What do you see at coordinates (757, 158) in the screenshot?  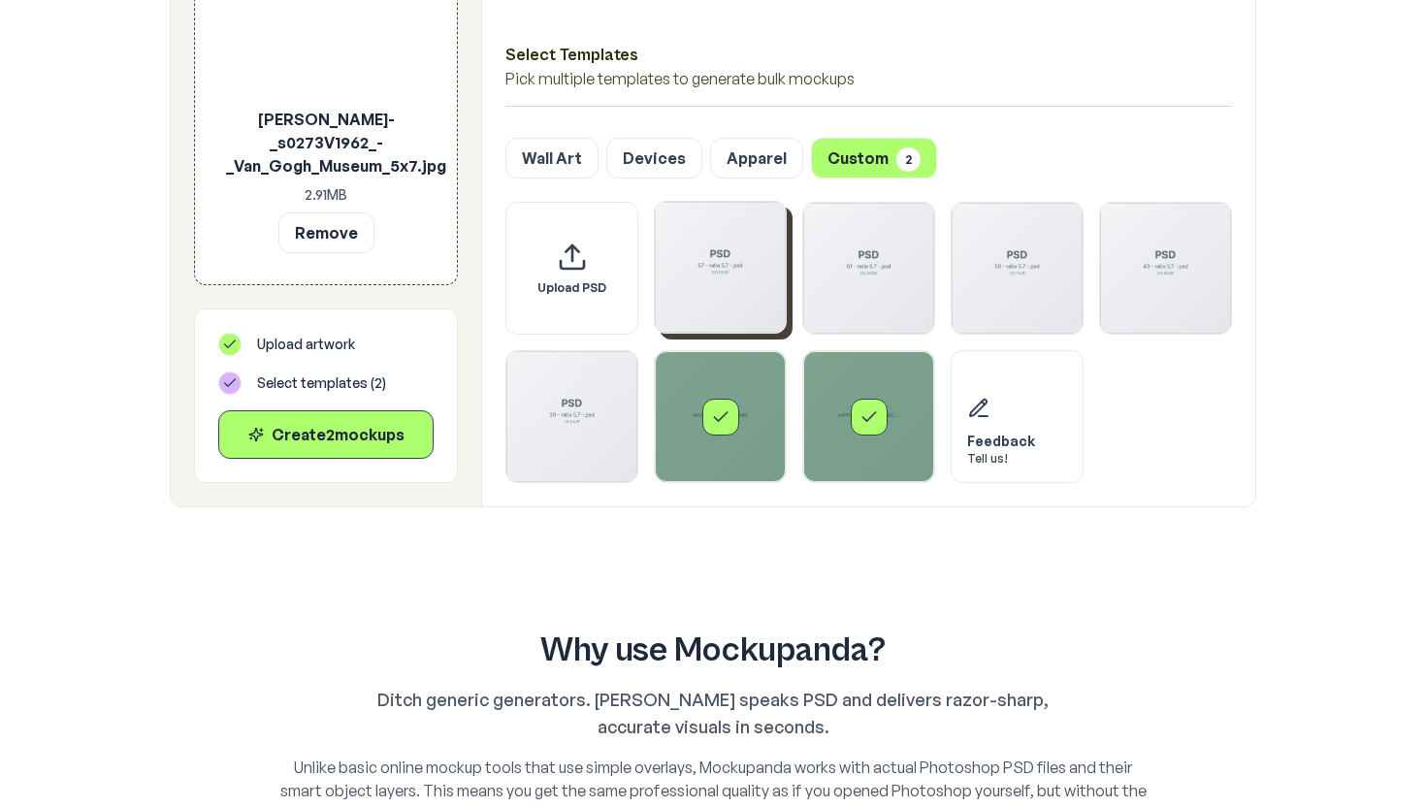 I see `button: Apparel` at bounding box center [757, 158].